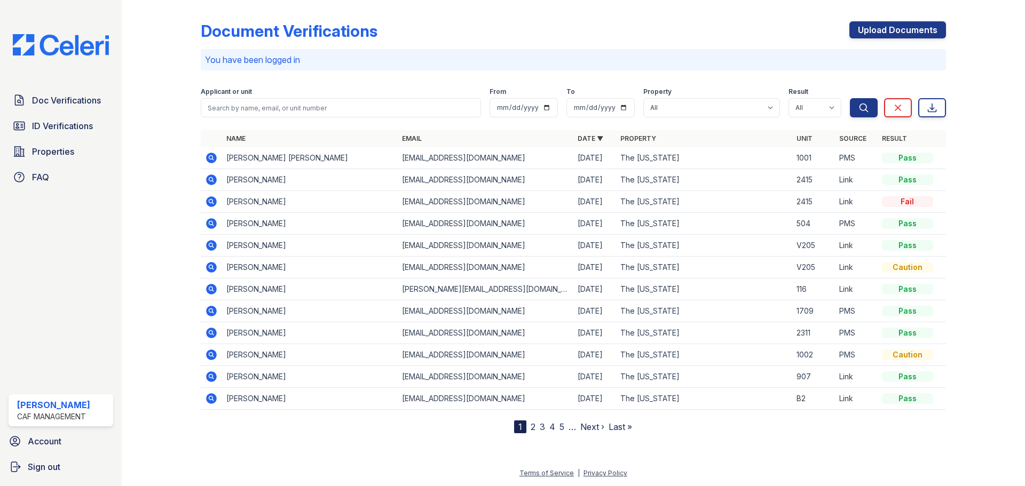  What do you see at coordinates (41, 177) in the screenshot?
I see `span: FAQ` at bounding box center [41, 177].